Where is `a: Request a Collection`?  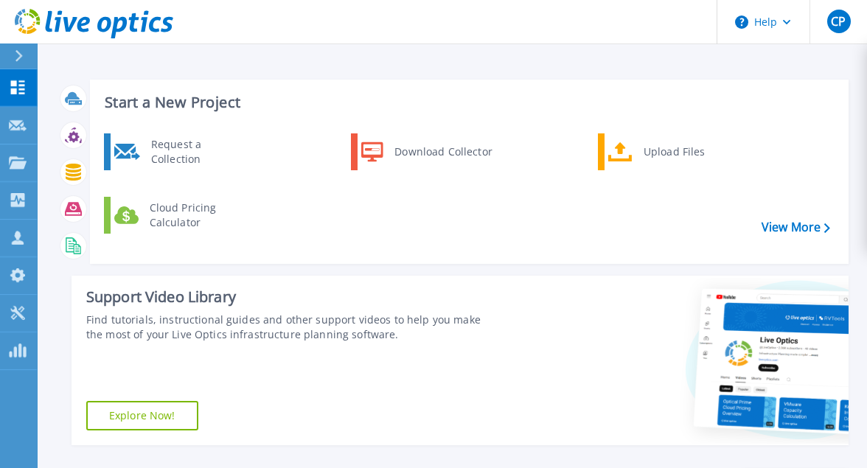
a: Request a Collection is located at coordinates (179, 152).